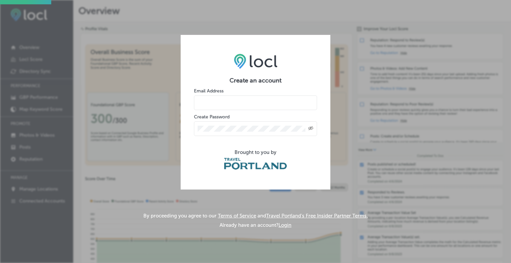 This screenshot has width=511, height=263. Describe the element at coordinates (285, 225) in the screenshot. I see `button: Login` at that location.